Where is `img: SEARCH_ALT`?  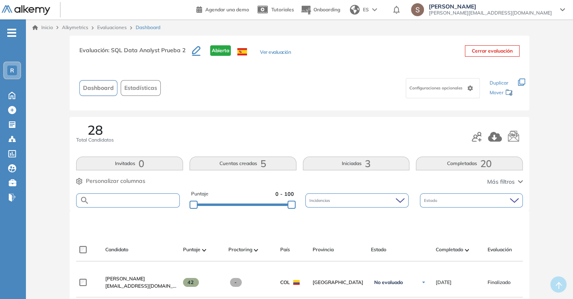 img: SEARCH_ALT is located at coordinates (85, 200).